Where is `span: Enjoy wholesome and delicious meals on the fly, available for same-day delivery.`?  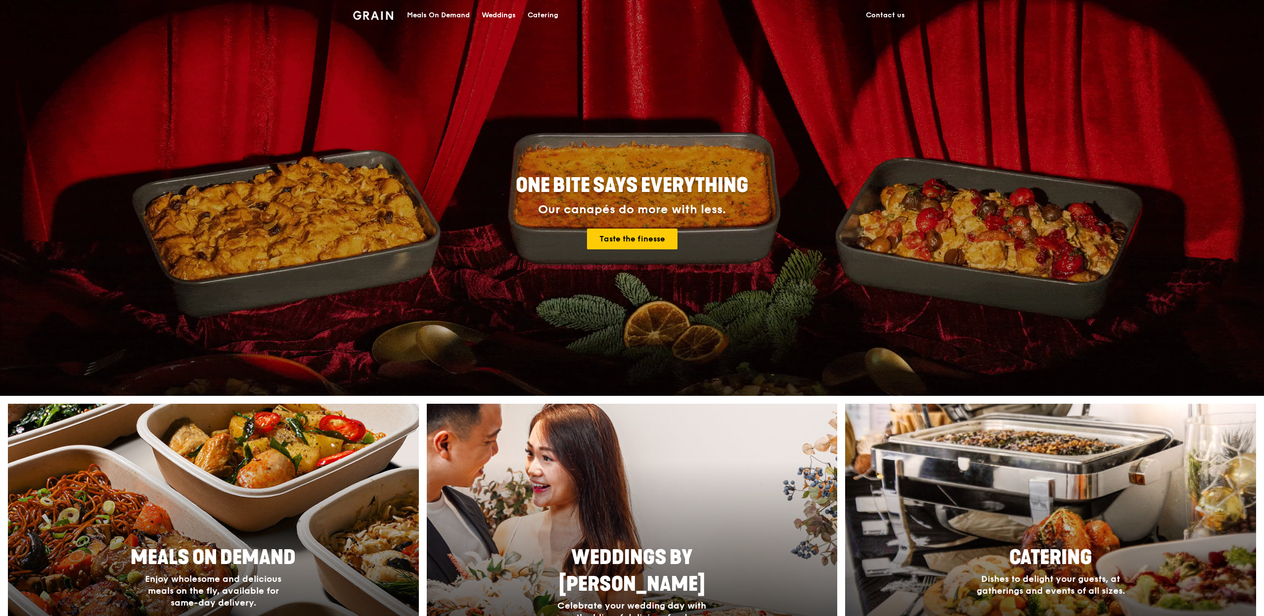
span: Enjoy wholesome and delicious meals on the fly, available for same-day delivery. is located at coordinates (213, 590).